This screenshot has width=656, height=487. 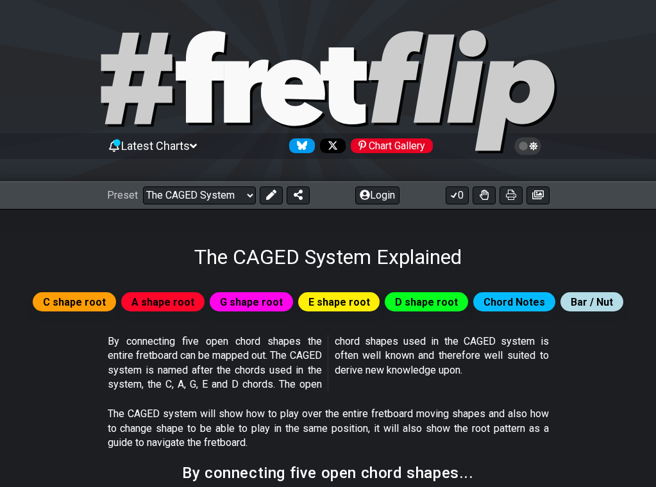 What do you see at coordinates (392, 145) in the screenshot?
I see `div: Chart Gallery` at bounding box center [392, 145].